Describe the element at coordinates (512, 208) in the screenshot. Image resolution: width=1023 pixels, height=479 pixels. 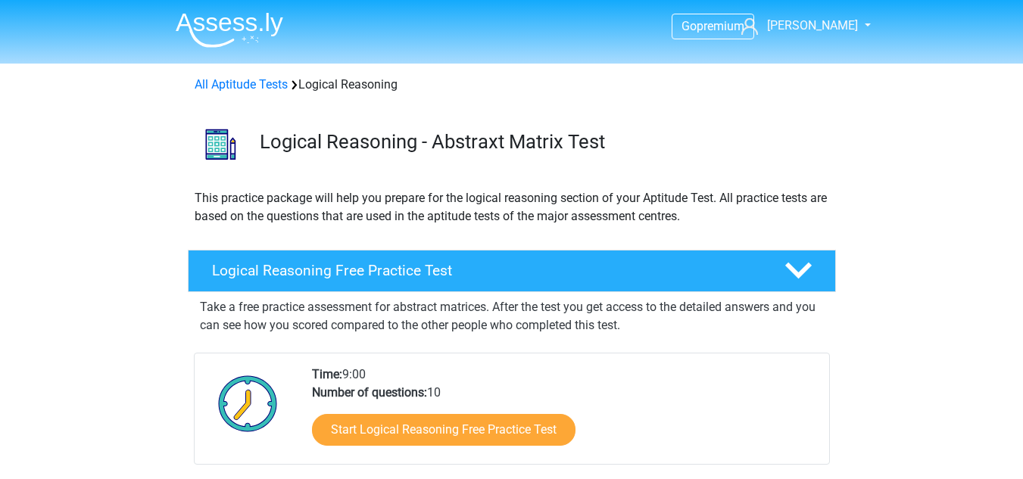
I see `p: This practice package will help you prepare for the logical reasoning section of your Aptitude Te...` at that location.